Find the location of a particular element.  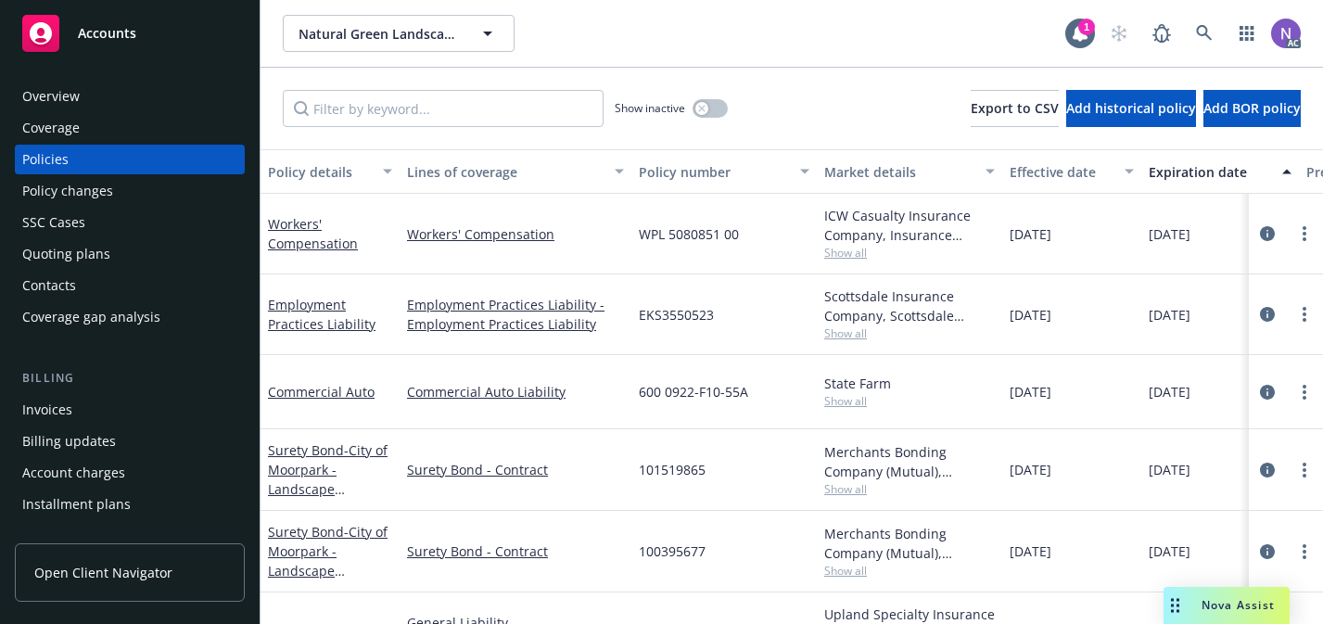

a: Account charges is located at coordinates (130, 473).